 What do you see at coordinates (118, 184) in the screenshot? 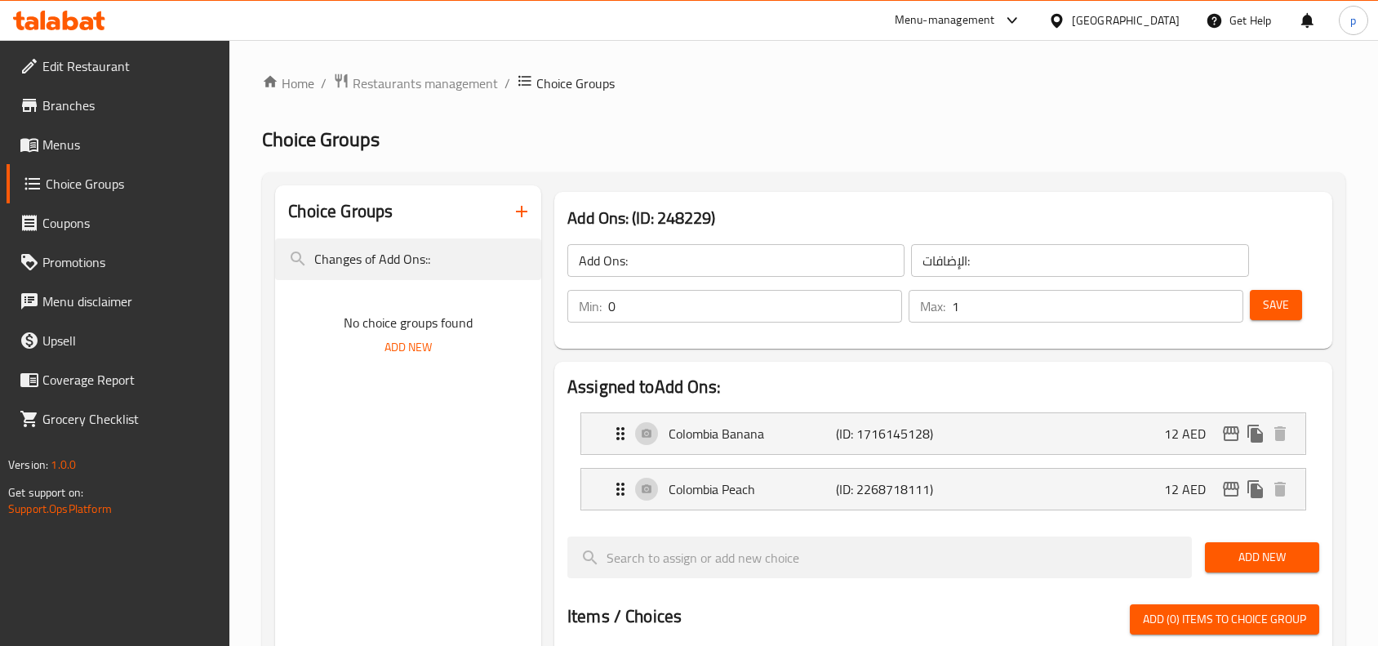
I see `a: Choice Groups` at bounding box center [118, 184].